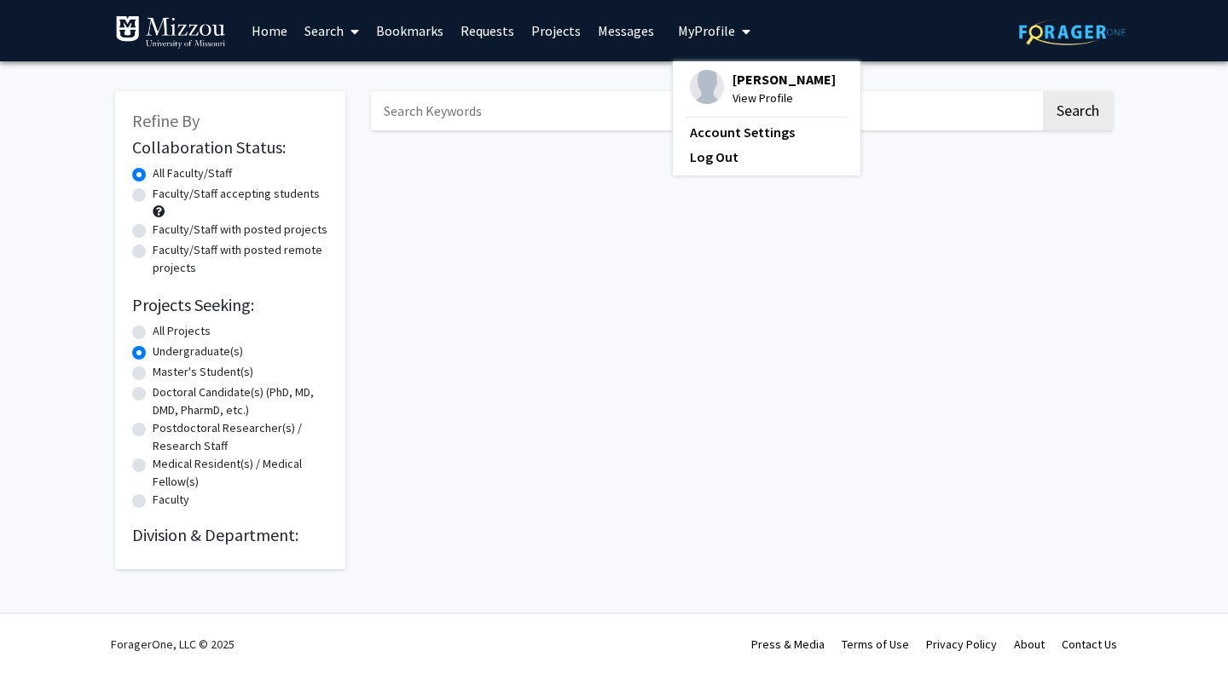 The width and height of the screenshot is (1228, 674). I want to click on a: Account Settings, so click(767, 132).